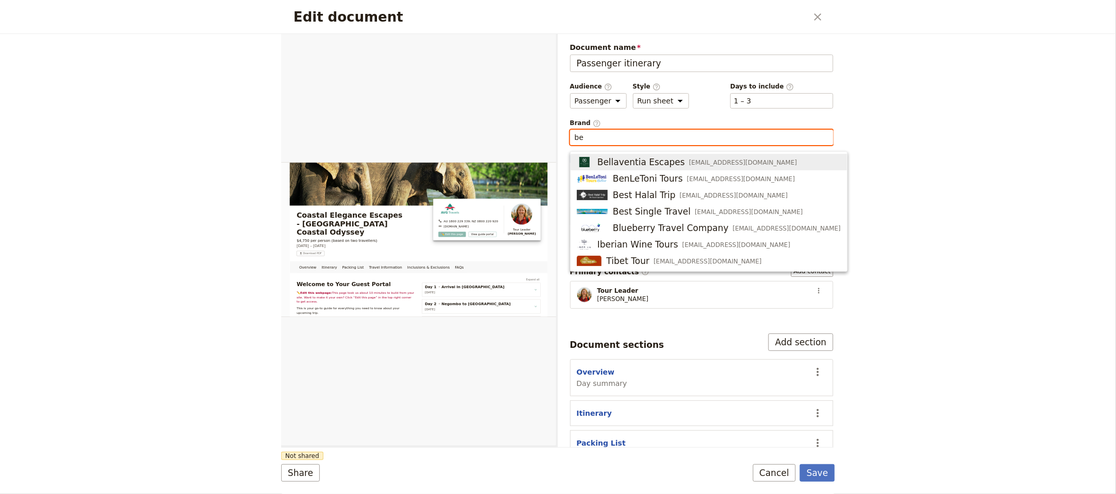 The height and width of the screenshot is (494, 1116). What do you see at coordinates (448, 152) in the screenshot?
I see `a: avgtravels.com` at bounding box center [448, 152].